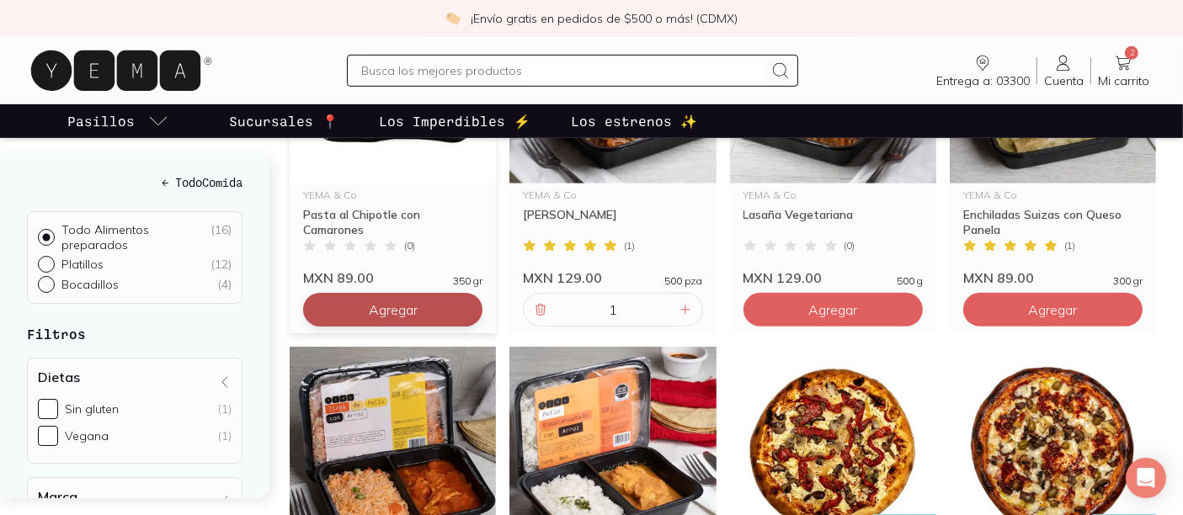 This screenshot has height=515, width=1183. Describe the element at coordinates (118, 121) in the screenshot. I see `a: pasillo-todos-link` at that location.